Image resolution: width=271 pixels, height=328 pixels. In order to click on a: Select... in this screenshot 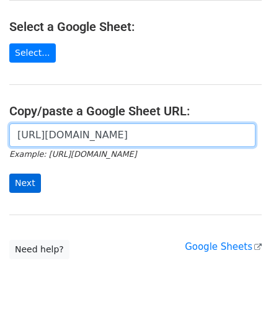, I will do `click(32, 53)`.